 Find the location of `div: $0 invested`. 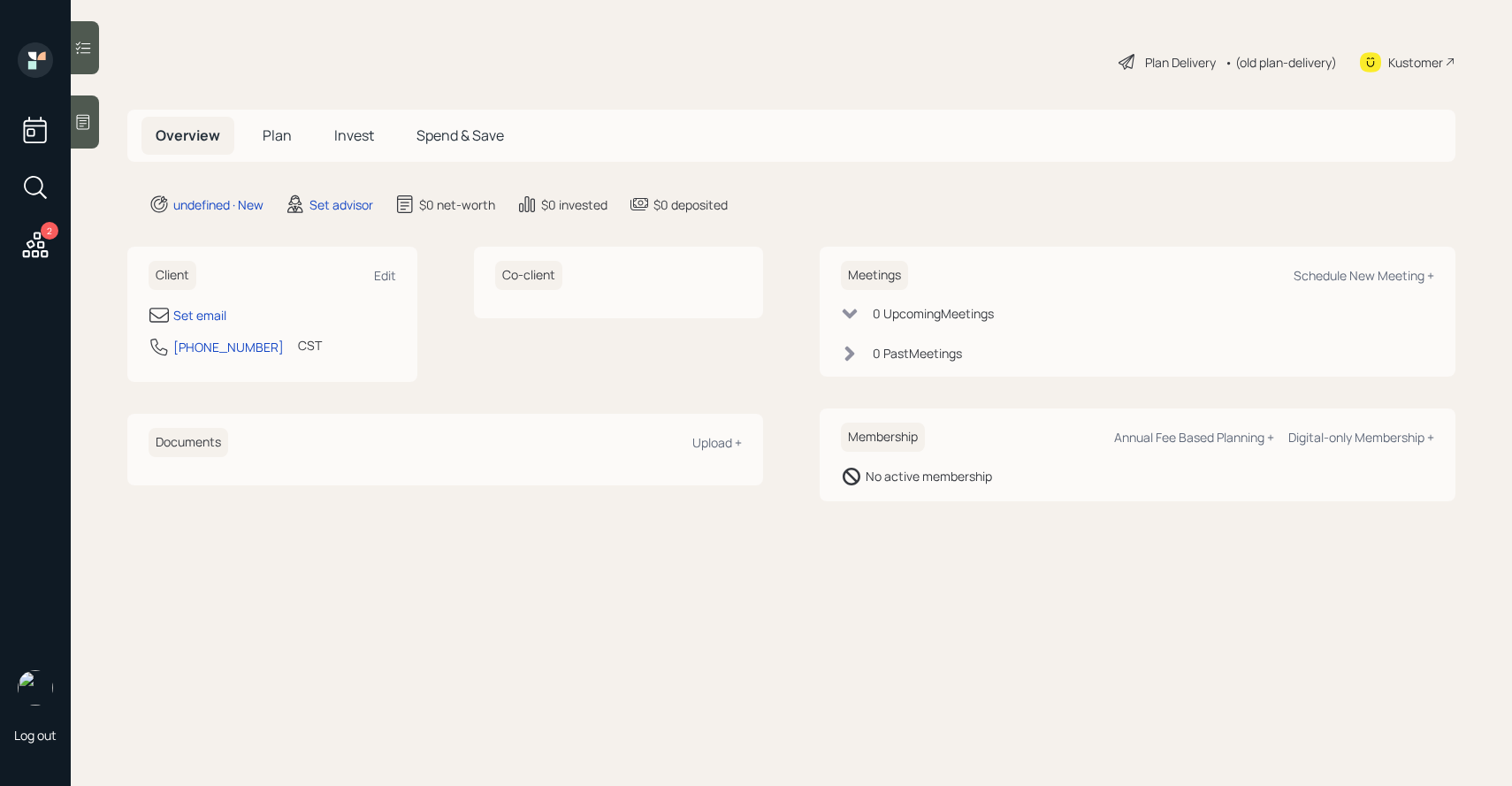

div: $0 invested is located at coordinates (574, 205).